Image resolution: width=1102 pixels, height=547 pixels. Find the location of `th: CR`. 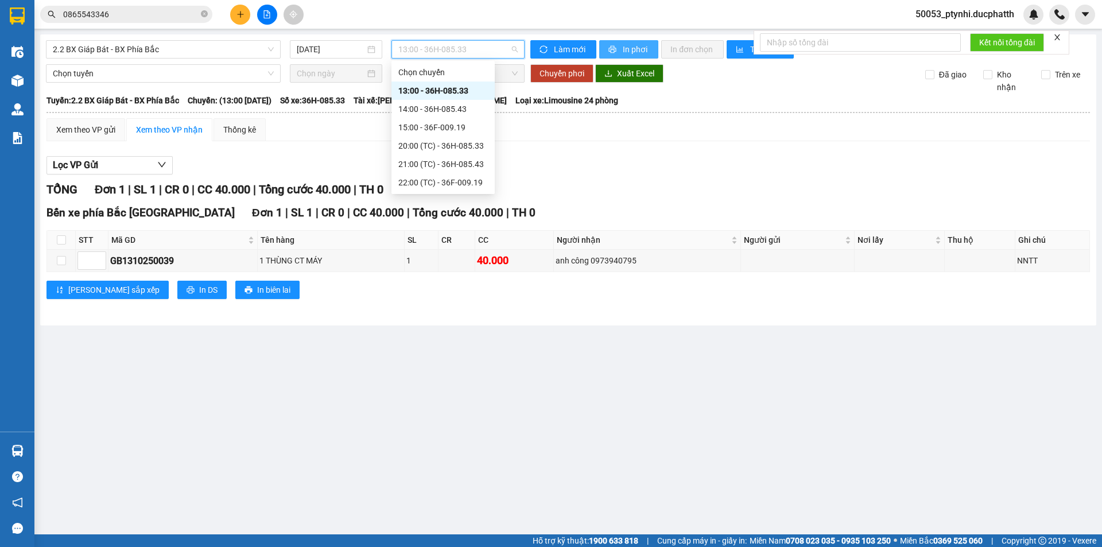

th: CR is located at coordinates (457, 240).